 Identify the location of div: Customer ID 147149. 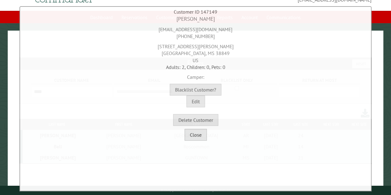
(195, 12).